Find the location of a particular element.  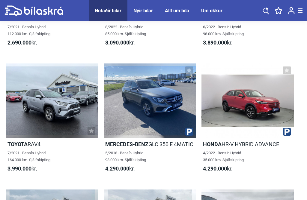

a: HondaHR-V HYBRID ADVANCE4/2022 · Bensín Hybrid35.000 km. Sjálfskipting4.290.000kr. is located at coordinates (248, 120).